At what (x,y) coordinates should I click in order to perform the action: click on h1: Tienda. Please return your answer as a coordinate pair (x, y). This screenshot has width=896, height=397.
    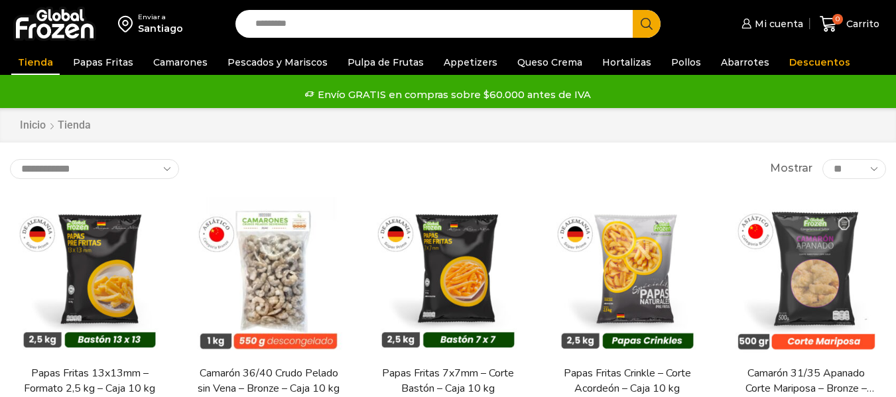
    Looking at the image, I should click on (74, 125).